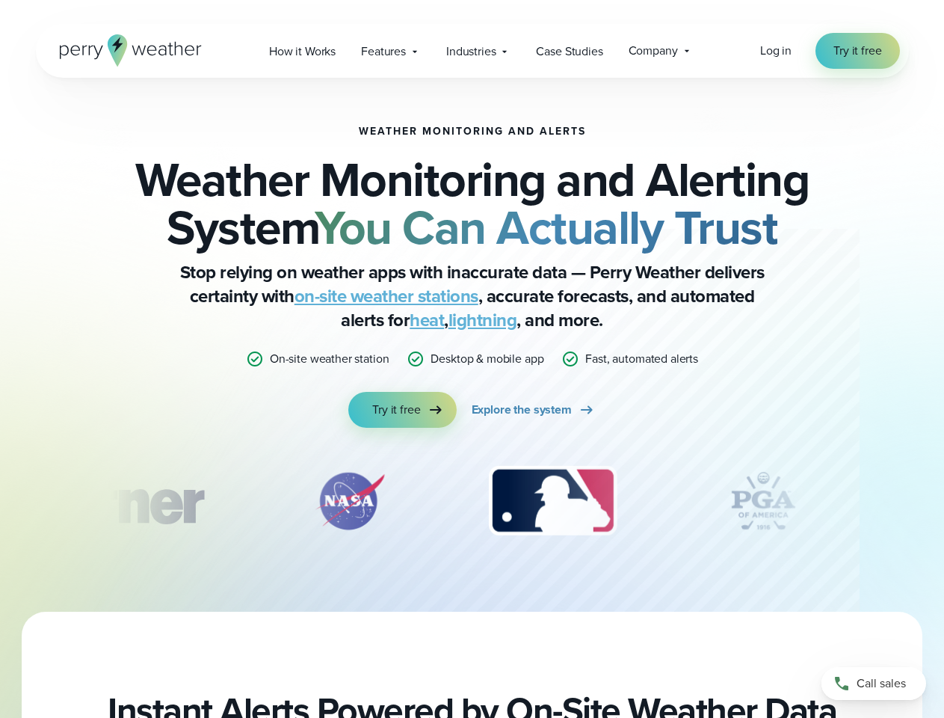  Describe the element at coordinates (763, 501) in the screenshot. I see `img: PGA.svg` at that location.